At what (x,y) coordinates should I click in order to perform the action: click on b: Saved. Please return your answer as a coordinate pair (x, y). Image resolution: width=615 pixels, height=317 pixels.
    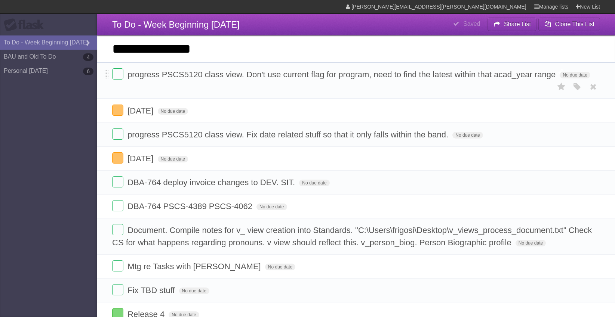
    Looking at the image, I should click on (471, 24).